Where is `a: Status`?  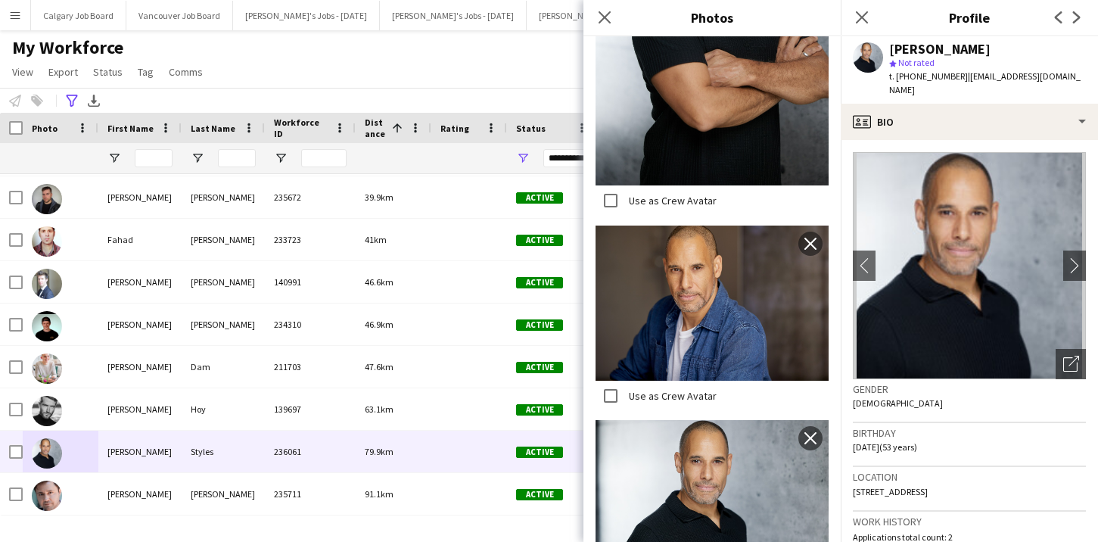
a: Status is located at coordinates (107, 72).